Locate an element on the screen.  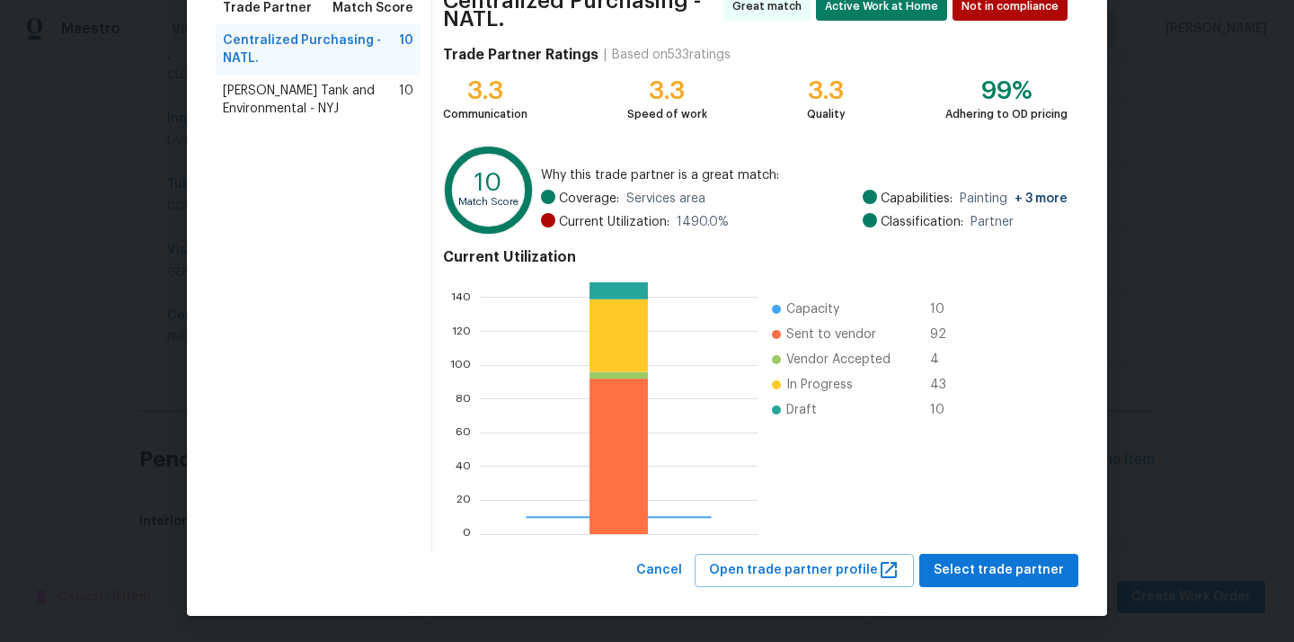
div: Speed of work is located at coordinates (667, 114).